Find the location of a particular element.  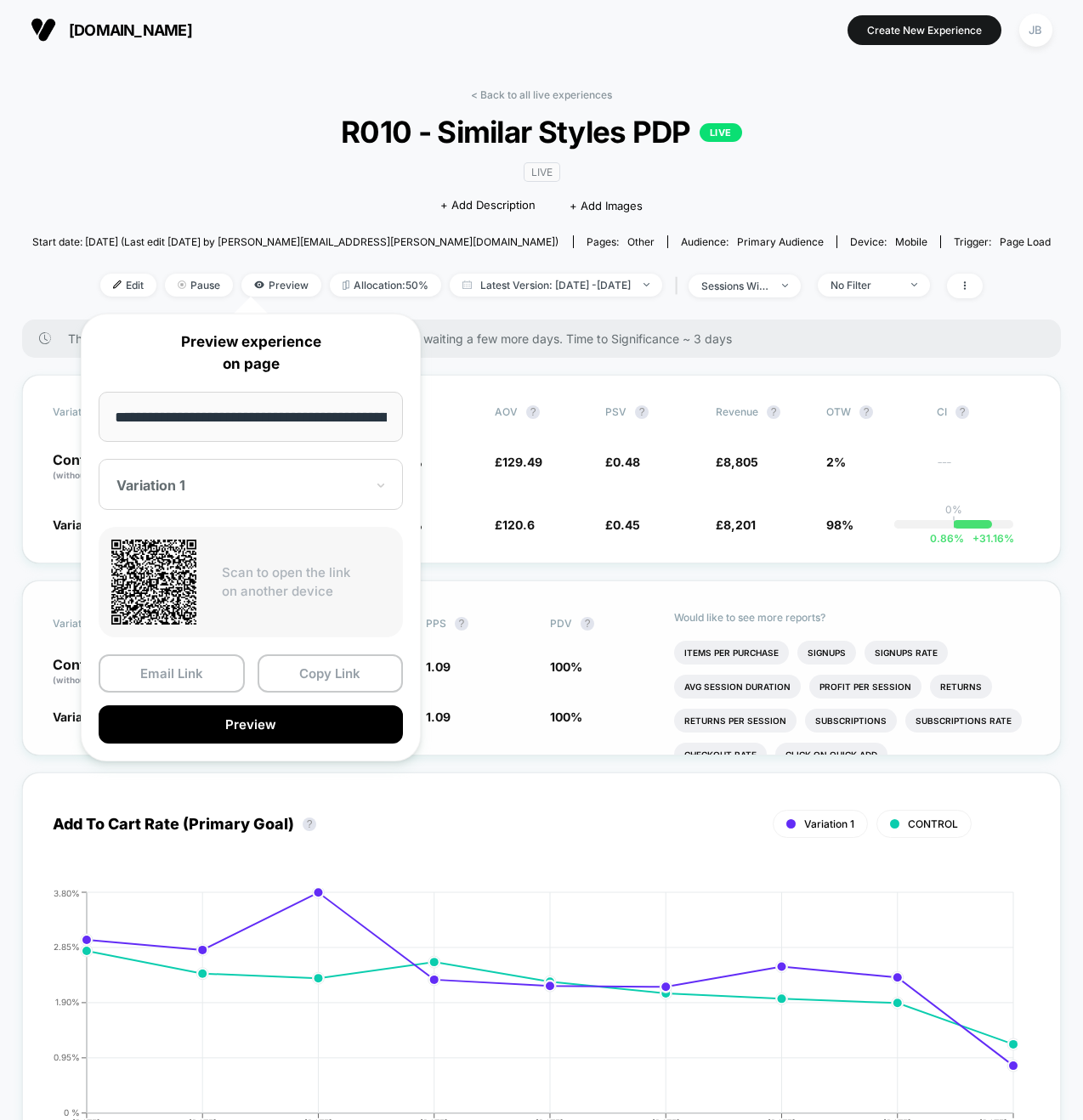

p: 0% is located at coordinates (954, 509).